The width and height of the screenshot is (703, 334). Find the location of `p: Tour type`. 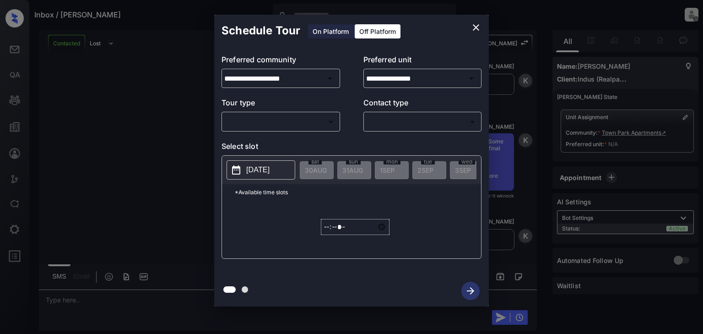

p: Tour type is located at coordinates (281, 104).